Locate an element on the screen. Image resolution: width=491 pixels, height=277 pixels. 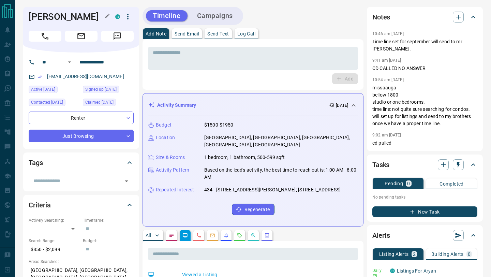
div: Sun Jul 27 2025 is located at coordinates (54, 90).